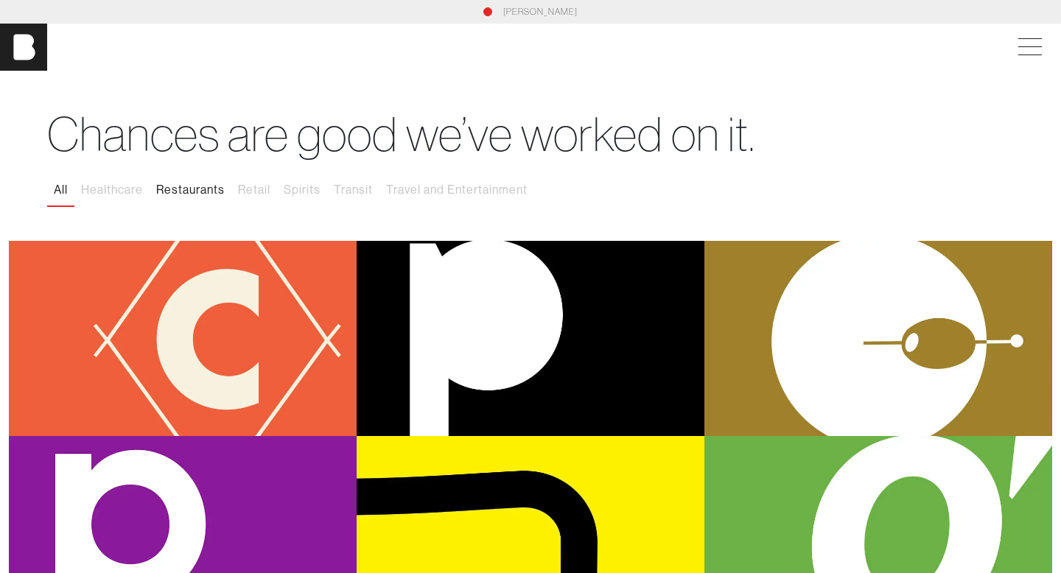 Image resolution: width=1061 pixels, height=573 pixels. Describe the element at coordinates (254, 190) in the screenshot. I see `button: Retail` at that location.